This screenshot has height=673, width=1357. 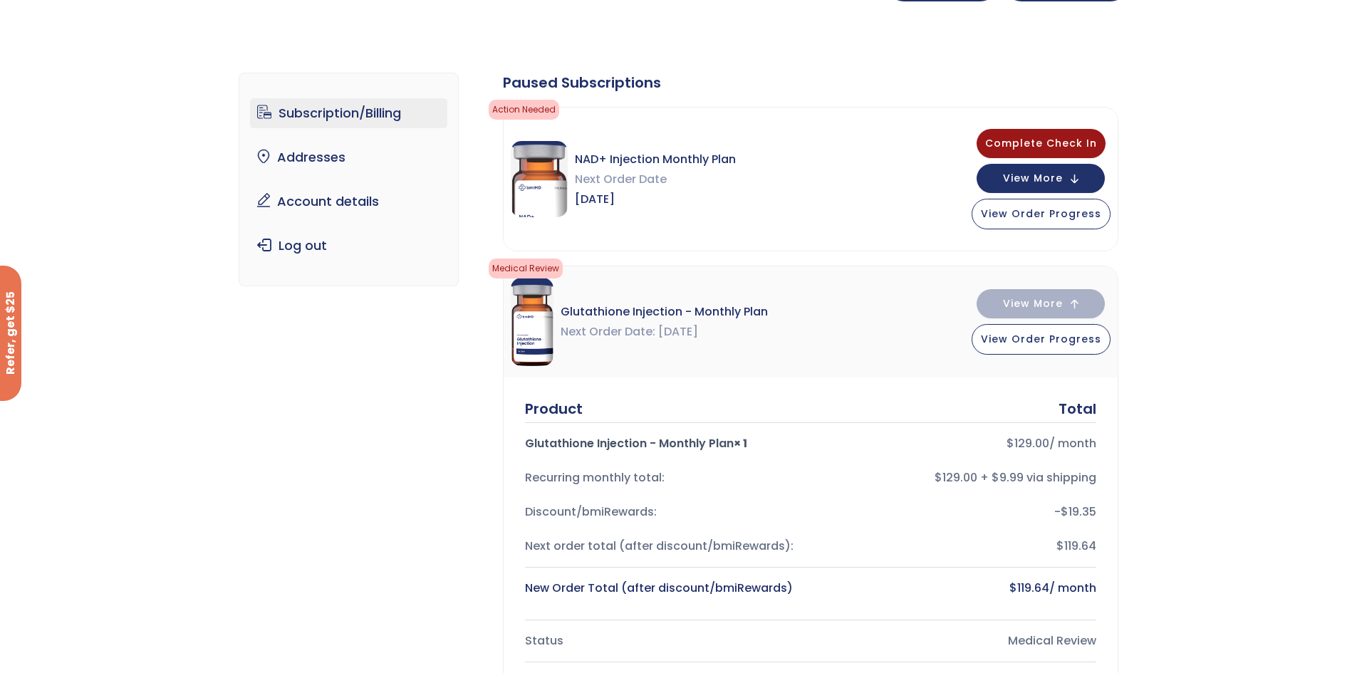 What do you see at coordinates (662, 589) in the screenshot?
I see `div: New Order Total (after discount/bmiRewards)` at bounding box center [662, 589].